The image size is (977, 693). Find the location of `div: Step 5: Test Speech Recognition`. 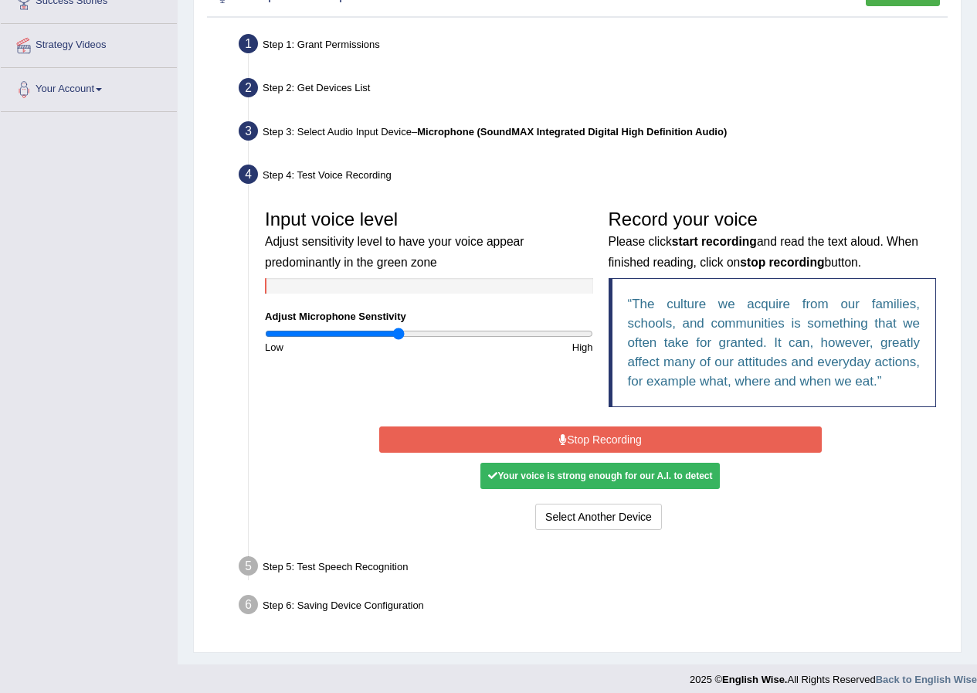

div: Step 5: Test Speech Recognition is located at coordinates (593, 569).